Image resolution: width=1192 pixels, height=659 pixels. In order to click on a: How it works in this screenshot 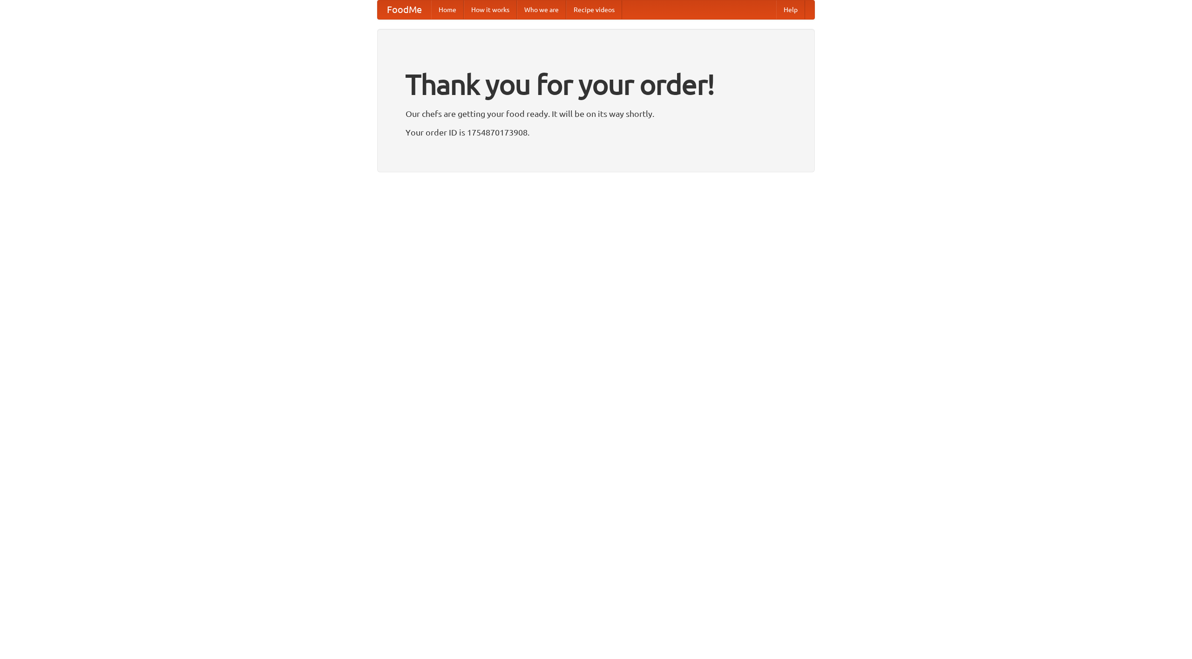, I will do `click(490, 10)`.